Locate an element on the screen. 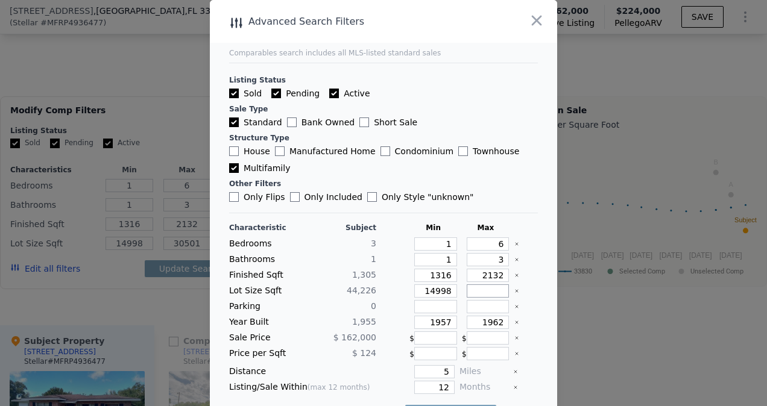  div: Finished Sqft is located at coordinates (265, 276).